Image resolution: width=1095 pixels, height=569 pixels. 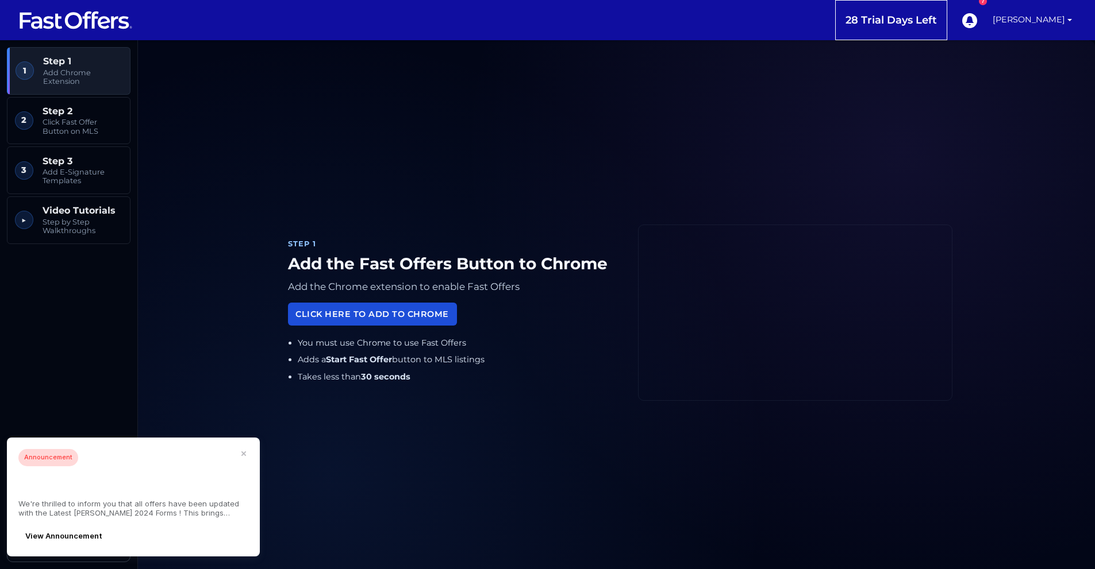 What do you see at coordinates (82, 161) in the screenshot?
I see `span: Step 3` at bounding box center [82, 161].